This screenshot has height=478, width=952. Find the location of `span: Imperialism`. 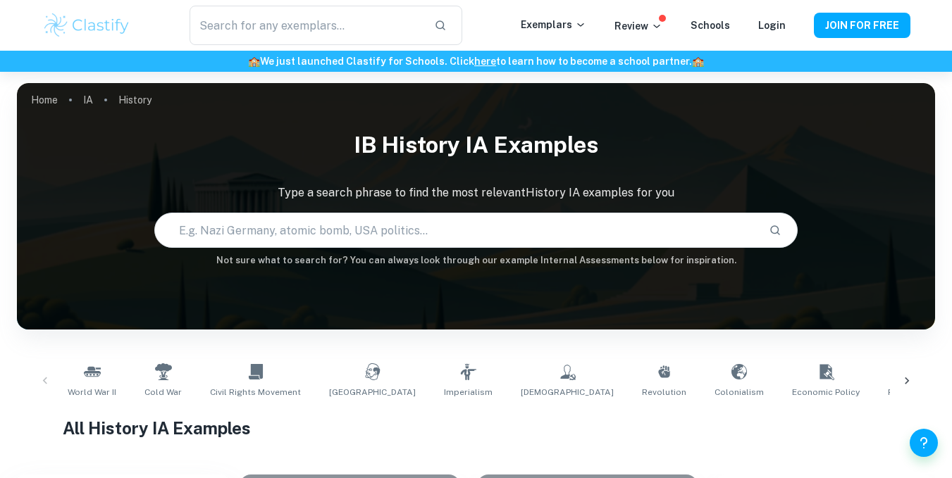

span: Imperialism is located at coordinates (468, 392).